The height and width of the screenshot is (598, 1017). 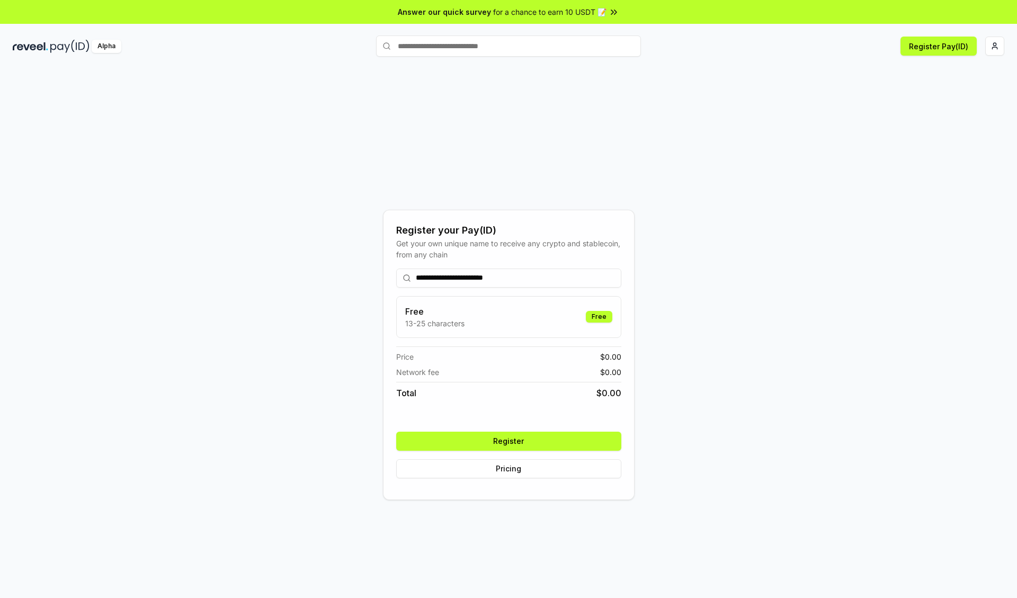 What do you see at coordinates (417, 372) in the screenshot?
I see `span: Network fee` at bounding box center [417, 372].